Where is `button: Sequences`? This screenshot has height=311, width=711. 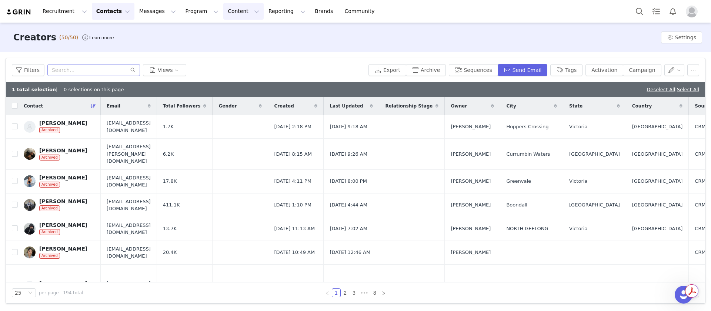 button: Sequences is located at coordinates (473, 70).